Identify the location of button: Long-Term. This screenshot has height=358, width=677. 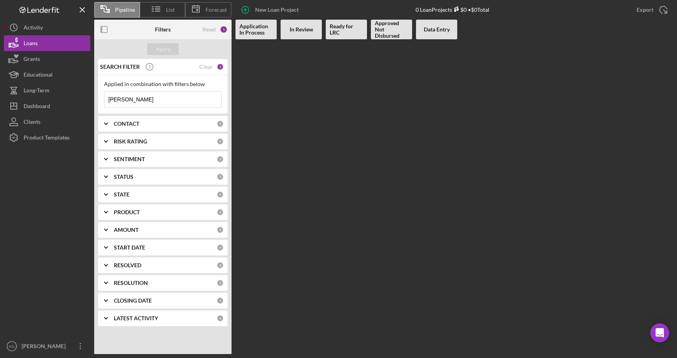
(47, 90).